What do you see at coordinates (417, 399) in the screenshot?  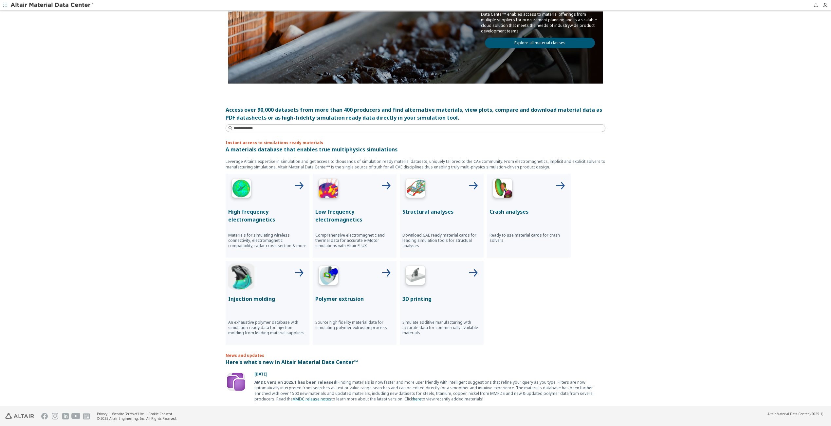 I see `a: here` at bounding box center [417, 399].